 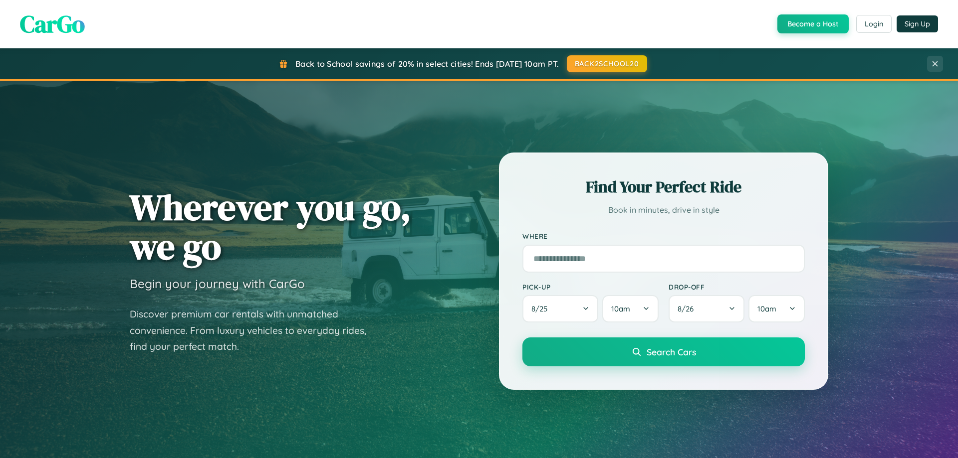 I want to click on h1: Wherever you go, we go, so click(x=270, y=227).